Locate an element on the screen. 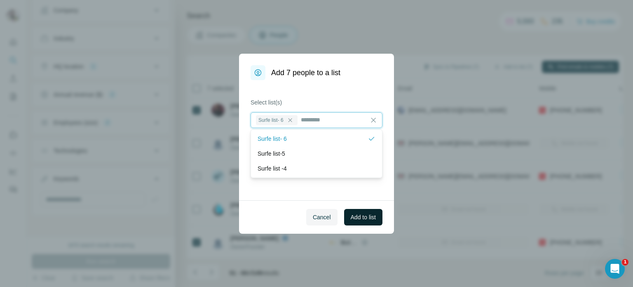  h1: Add 7 people to a list is located at coordinates (306, 73).